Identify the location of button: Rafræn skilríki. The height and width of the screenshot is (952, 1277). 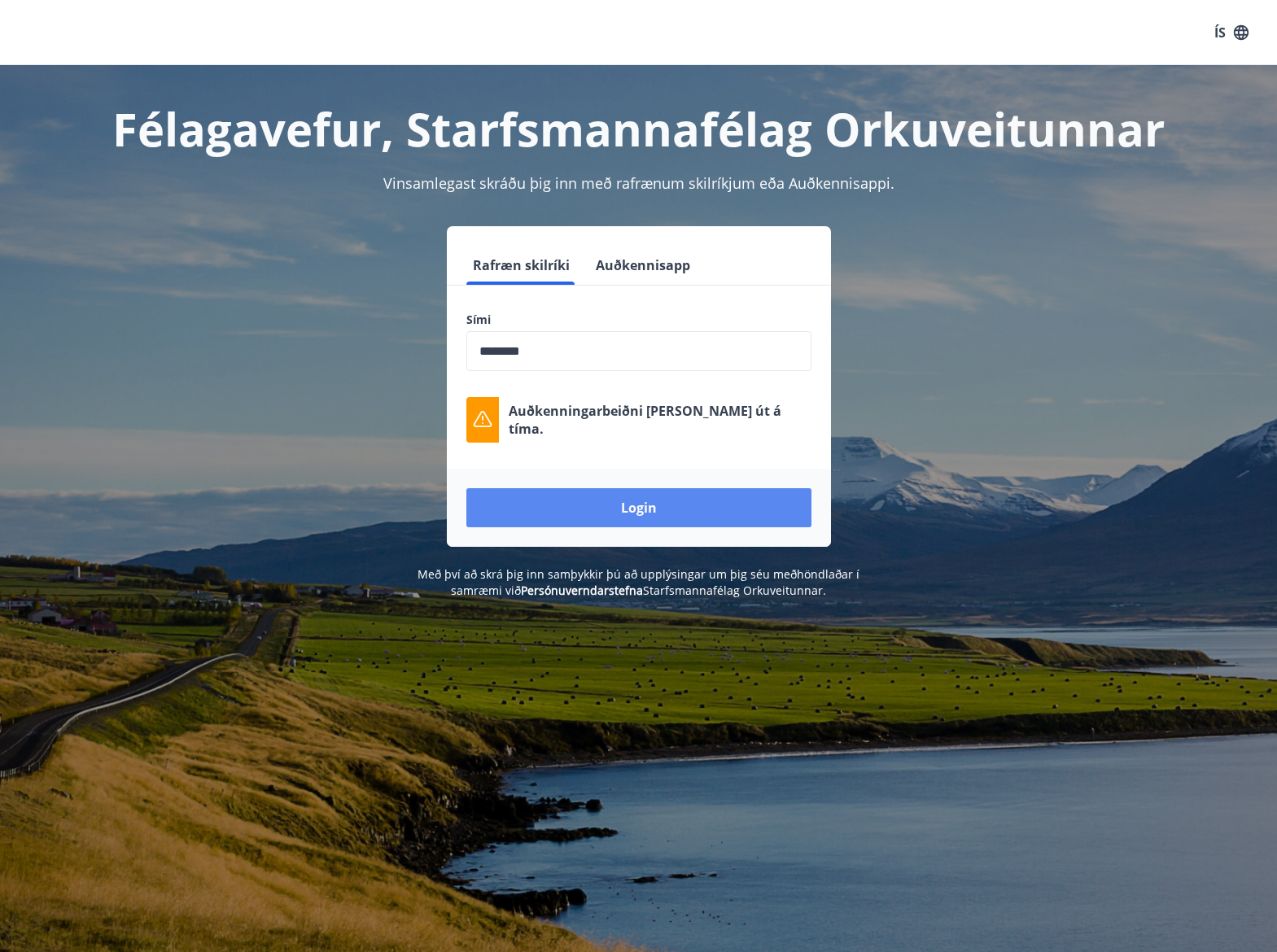
(521, 265).